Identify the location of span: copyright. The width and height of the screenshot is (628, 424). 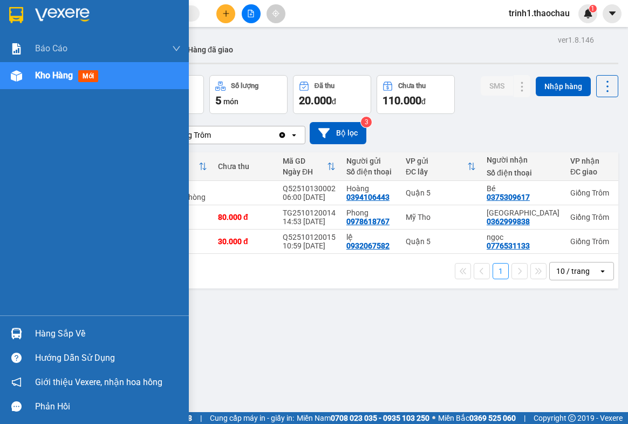
(572, 418).